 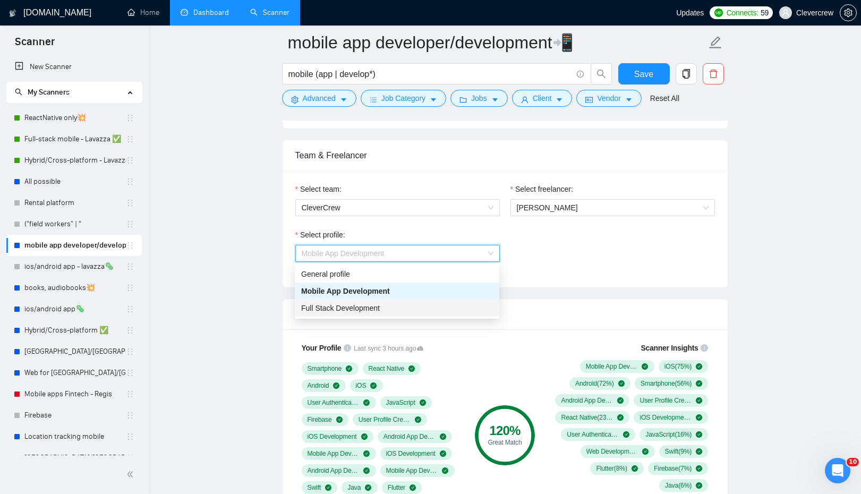 What do you see at coordinates (143, 12) in the screenshot?
I see `a: homeHome` at bounding box center [143, 12].